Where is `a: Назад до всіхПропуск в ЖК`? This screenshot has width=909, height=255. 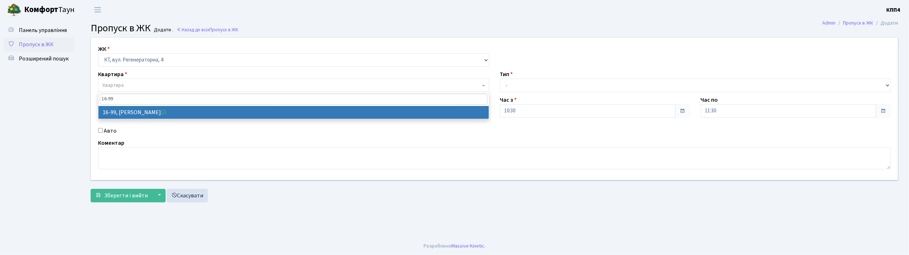 a: Назад до всіхПропуск в ЖК is located at coordinates (208, 30).